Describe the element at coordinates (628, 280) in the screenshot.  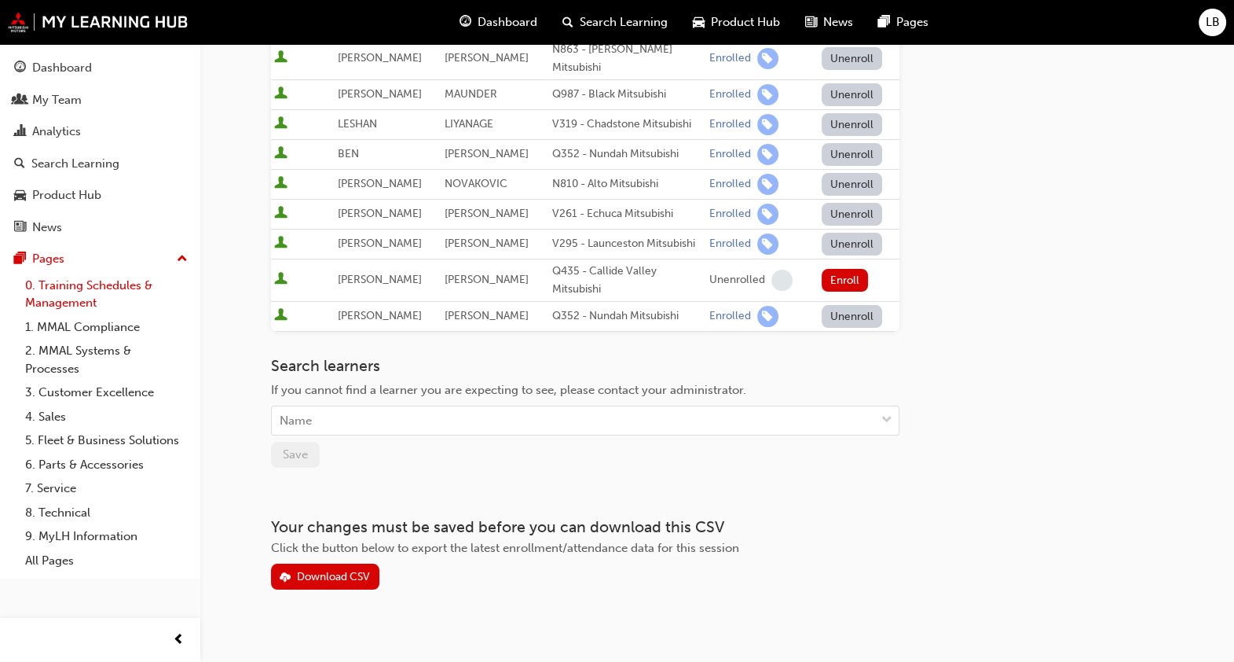
I see `div: Q435 - Callide Valley Mitsubishi` at that location.